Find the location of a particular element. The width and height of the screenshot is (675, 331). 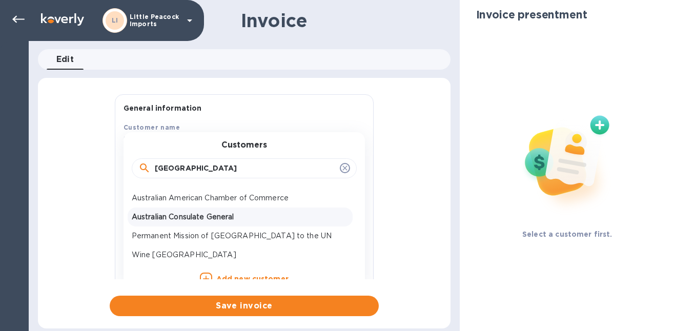

p: Australian American Chamber of Commerce is located at coordinates (240, 198).